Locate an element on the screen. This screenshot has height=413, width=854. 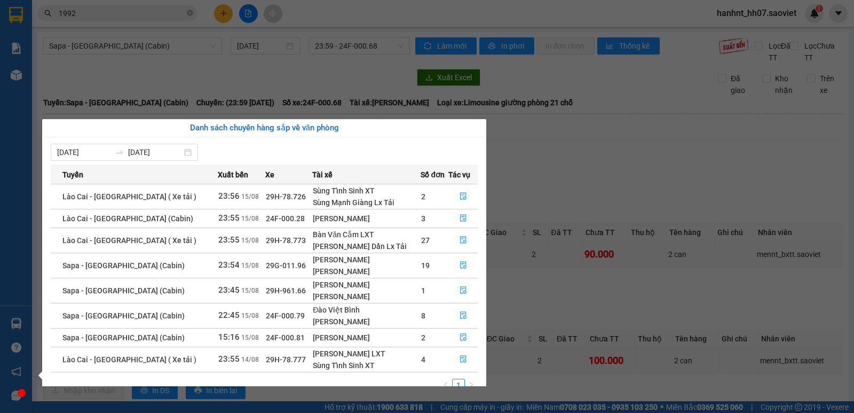
input: Đến ngày is located at coordinates (155, 152).